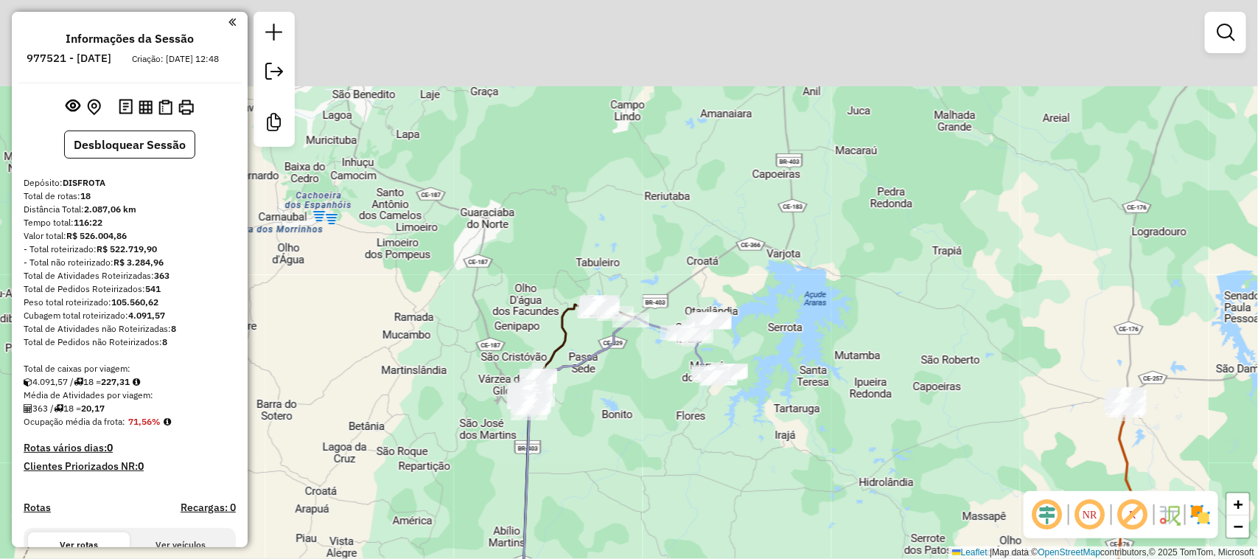  I want to click on a: Criar modelo, so click(274, 124).